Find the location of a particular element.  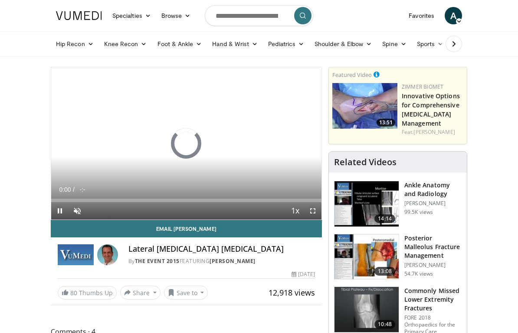

span: 13:51 is located at coordinates (386, 122).